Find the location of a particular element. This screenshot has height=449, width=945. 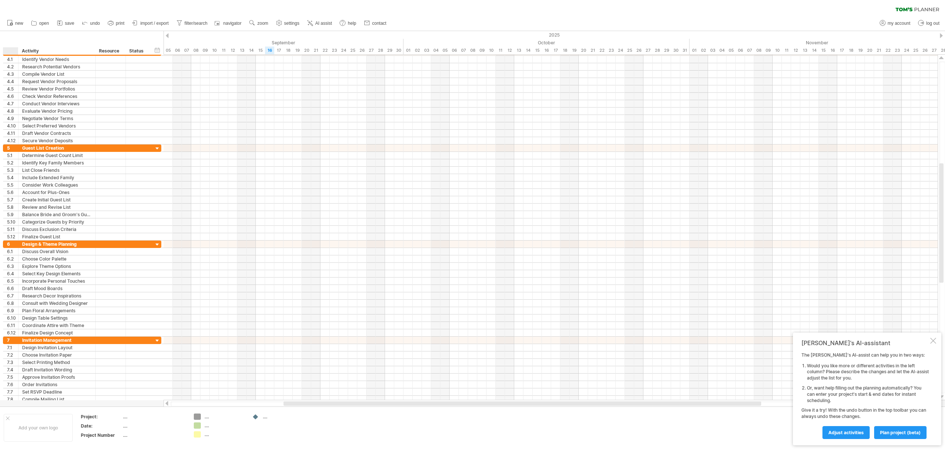

a: AI assist is located at coordinates (320, 23).